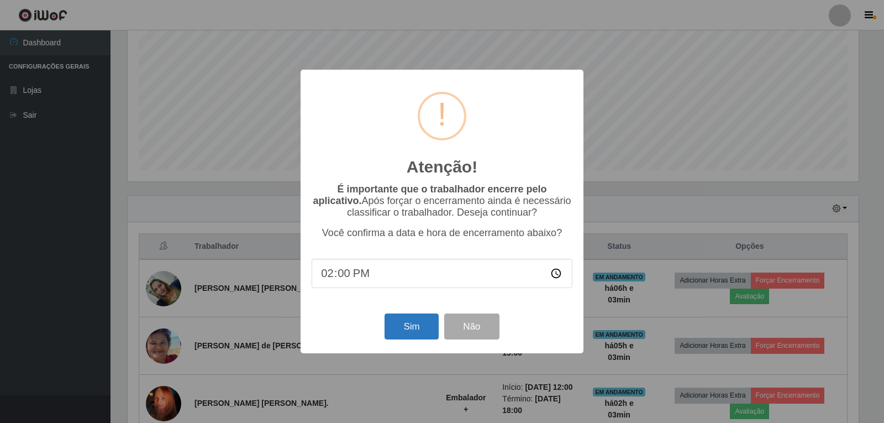  Describe the element at coordinates (471, 326) in the screenshot. I see `button: Não` at that location.